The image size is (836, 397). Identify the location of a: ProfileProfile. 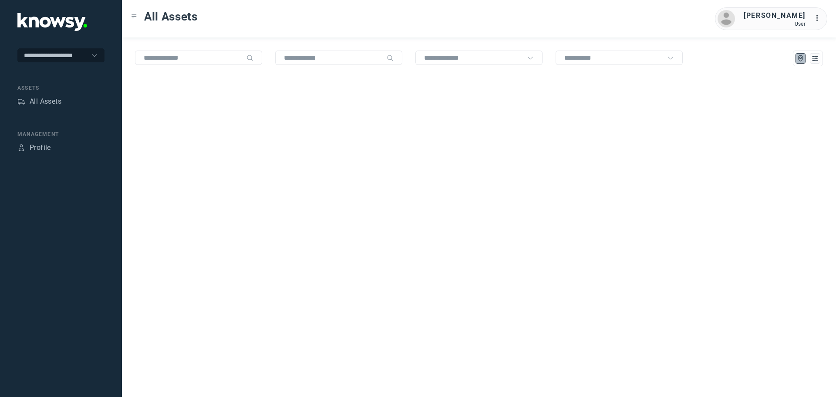
(34, 148).